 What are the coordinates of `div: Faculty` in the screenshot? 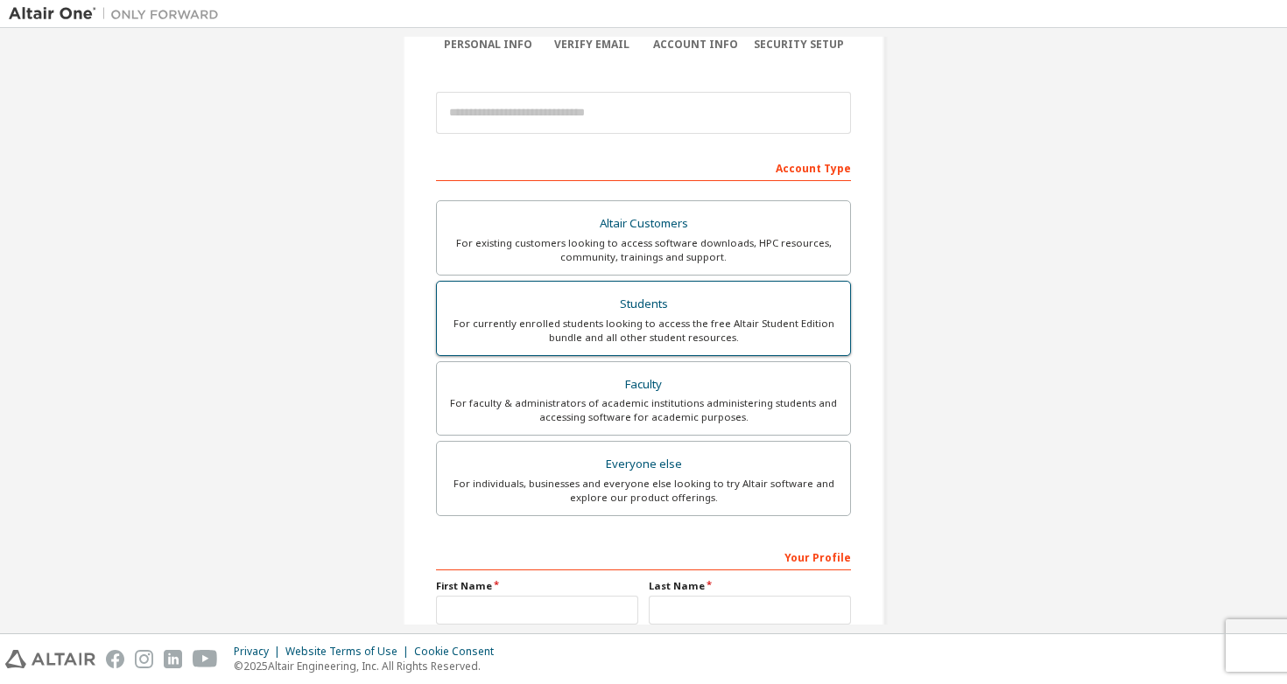 It's located at (643, 385).